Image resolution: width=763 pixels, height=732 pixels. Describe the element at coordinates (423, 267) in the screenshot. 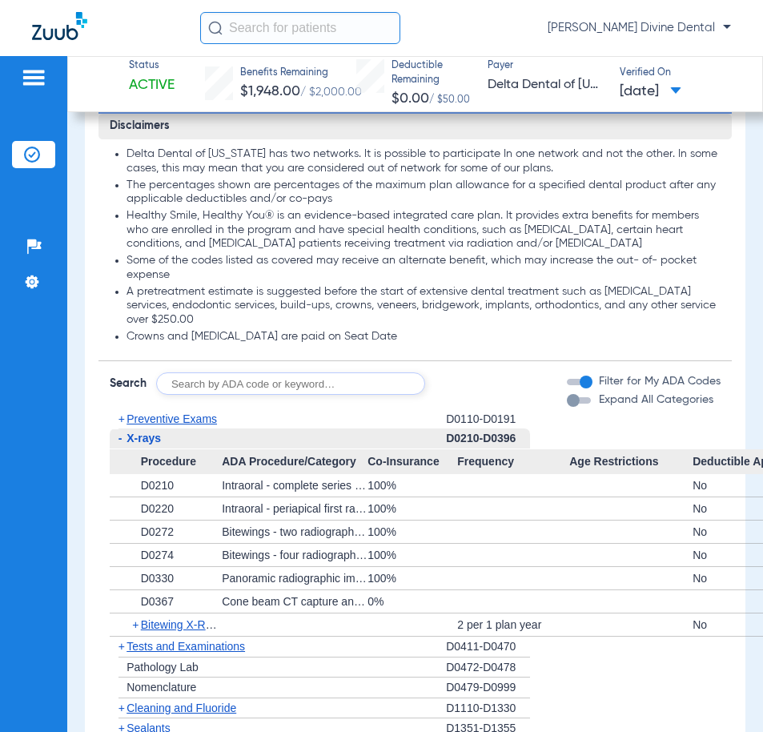

I see `li: Some of the codes listed as covered may receive an alternate benefit, which may increase the out-...` at that location.